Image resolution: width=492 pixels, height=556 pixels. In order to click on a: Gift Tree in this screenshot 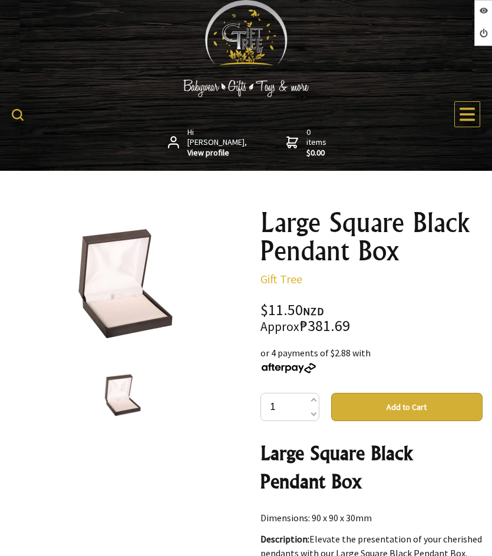, I will do `click(281, 278)`.